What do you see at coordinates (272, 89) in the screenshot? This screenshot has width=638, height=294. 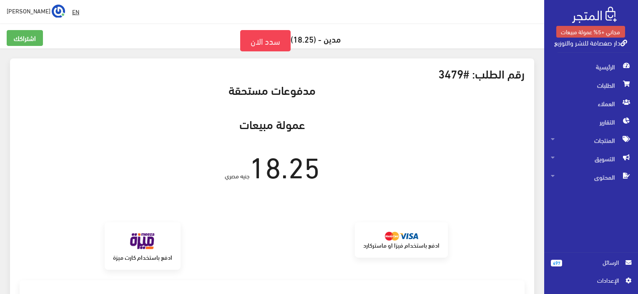 I see `h3: مدفوعات مستحقة` at bounding box center [272, 89].